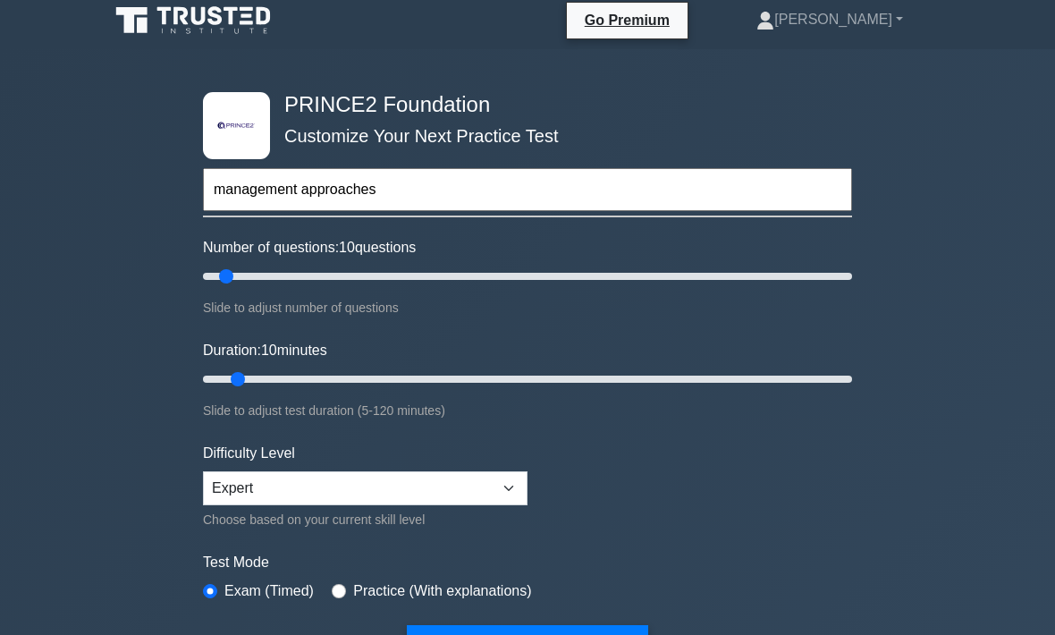  Describe the element at coordinates (520, 105) in the screenshot. I see `h4: PRINCE2 Foundation` at that location.